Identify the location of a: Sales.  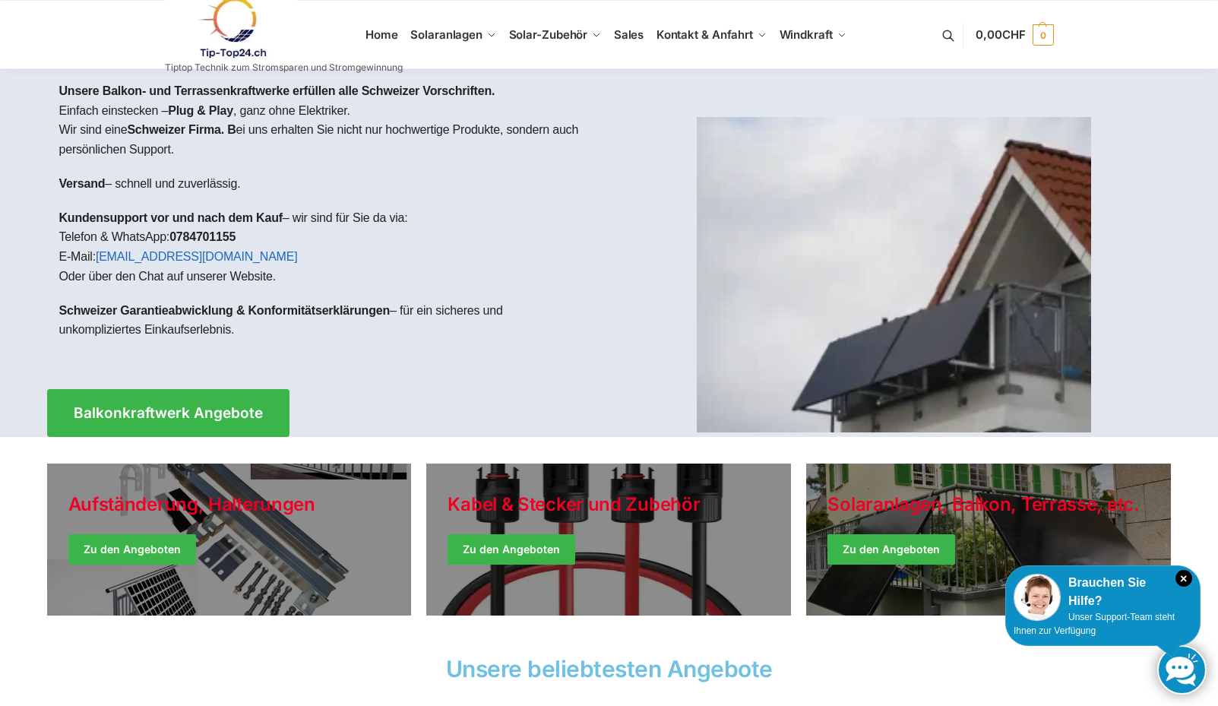
(628, 35).